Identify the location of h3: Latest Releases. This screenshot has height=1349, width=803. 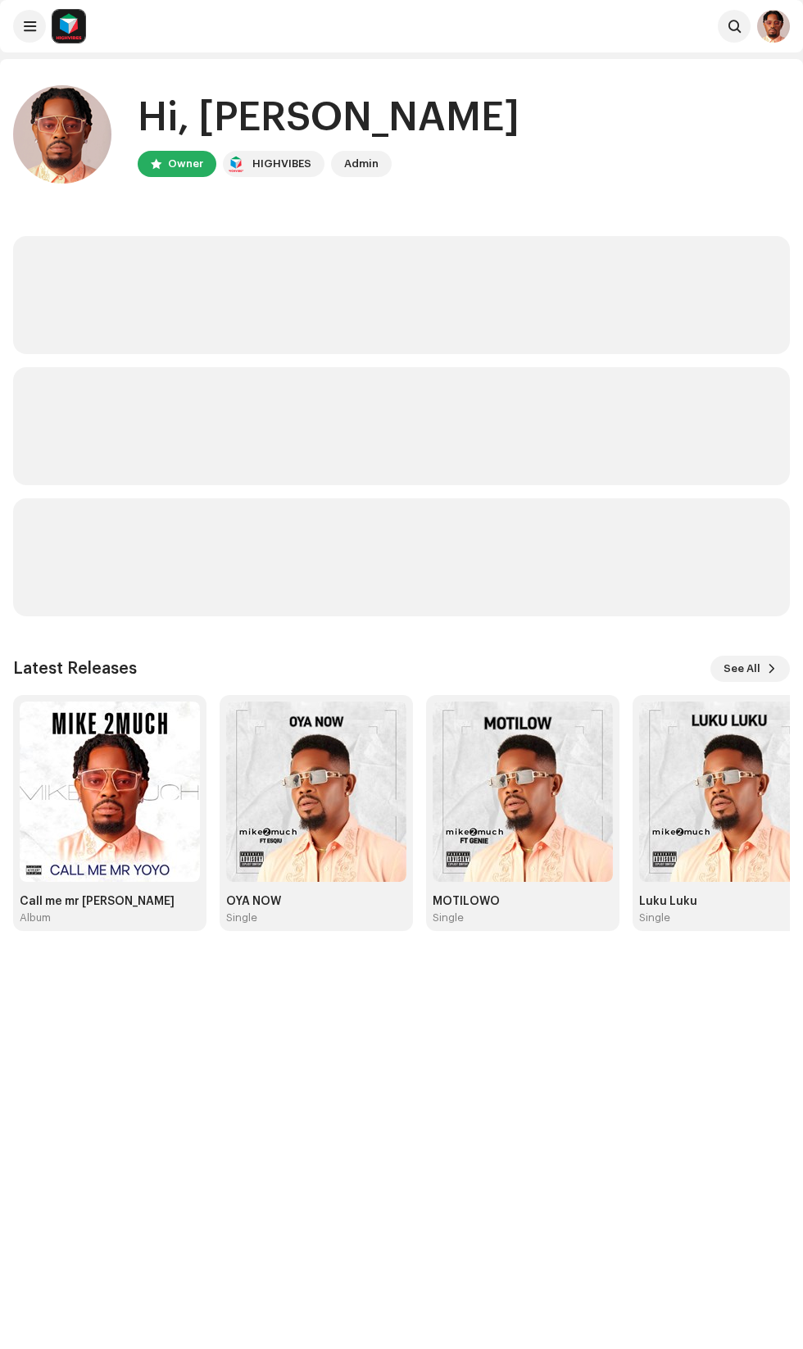
(75, 669).